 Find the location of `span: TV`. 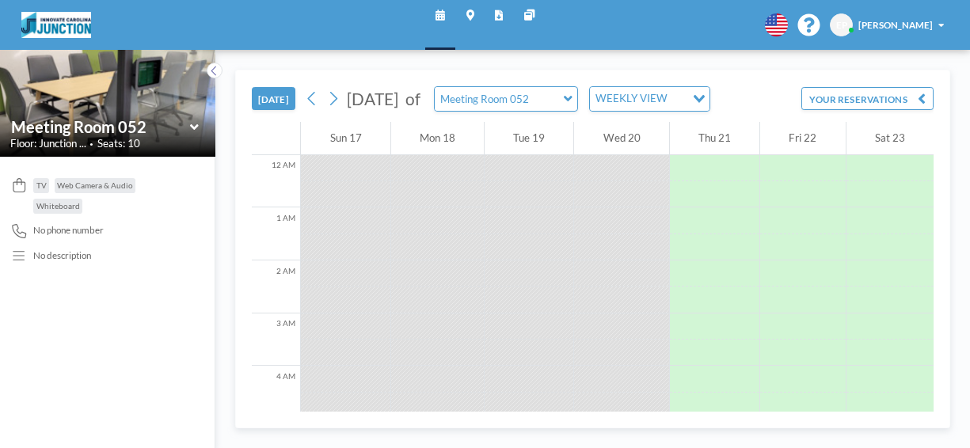

span: TV is located at coordinates (41, 185).